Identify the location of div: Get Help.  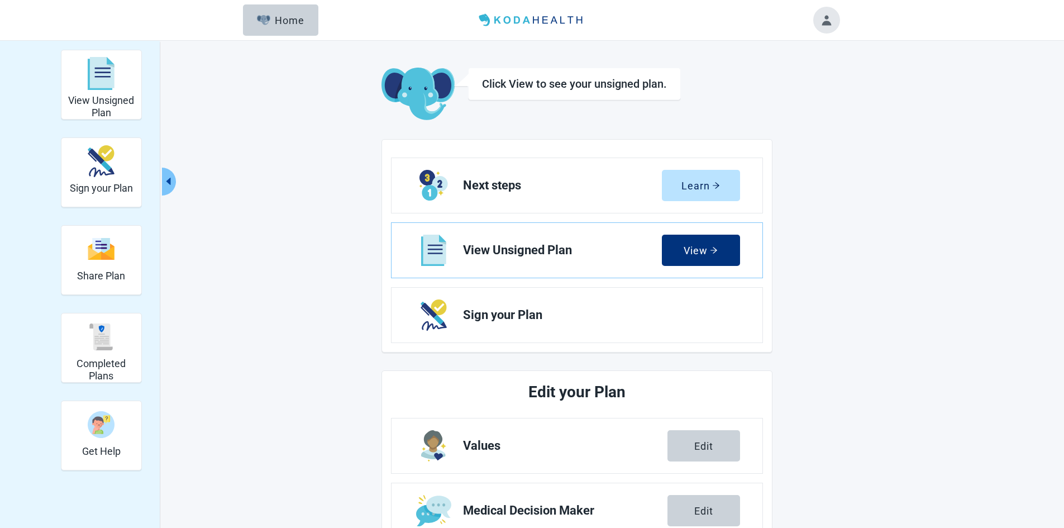
(101, 435).